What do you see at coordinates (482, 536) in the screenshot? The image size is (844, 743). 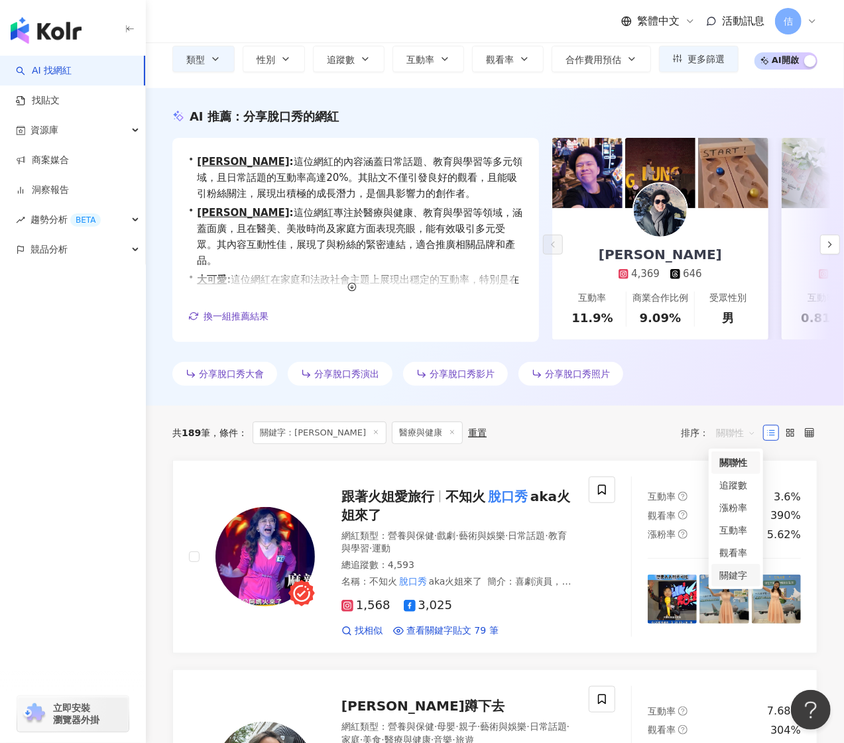 I see `span: 藝術與娛樂` at bounding box center [482, 536].